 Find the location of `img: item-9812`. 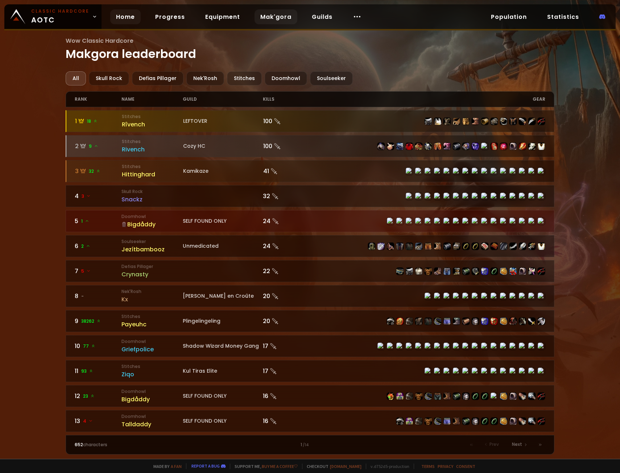

img: item-9812 is located at coordinates (513, 121).